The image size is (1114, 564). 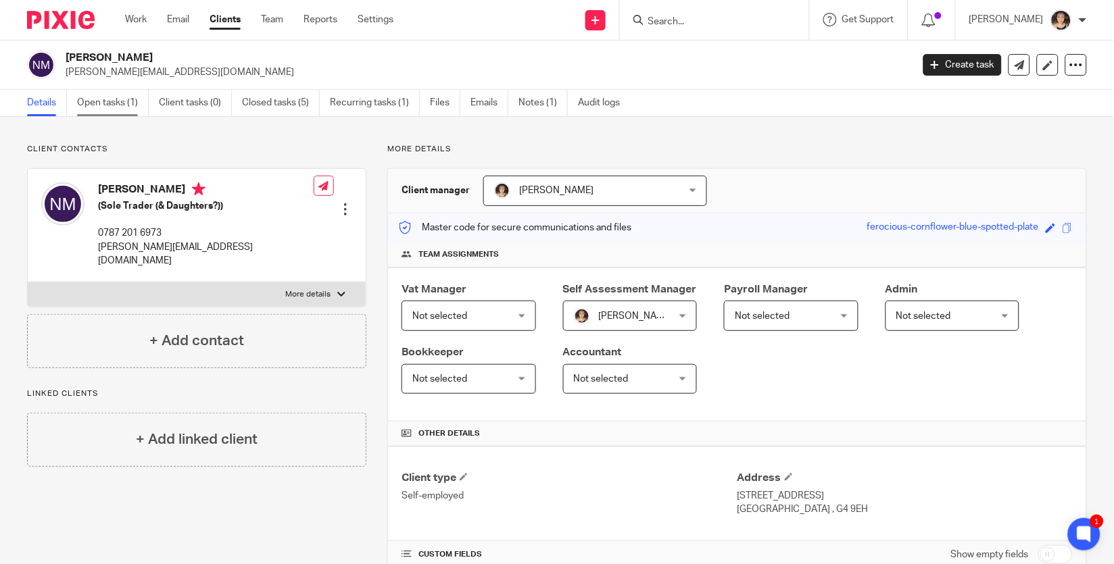 What do you see at coordinates (375, 20) in the screenshot?
I see `a: Settings` at bounding box center [375, 20].